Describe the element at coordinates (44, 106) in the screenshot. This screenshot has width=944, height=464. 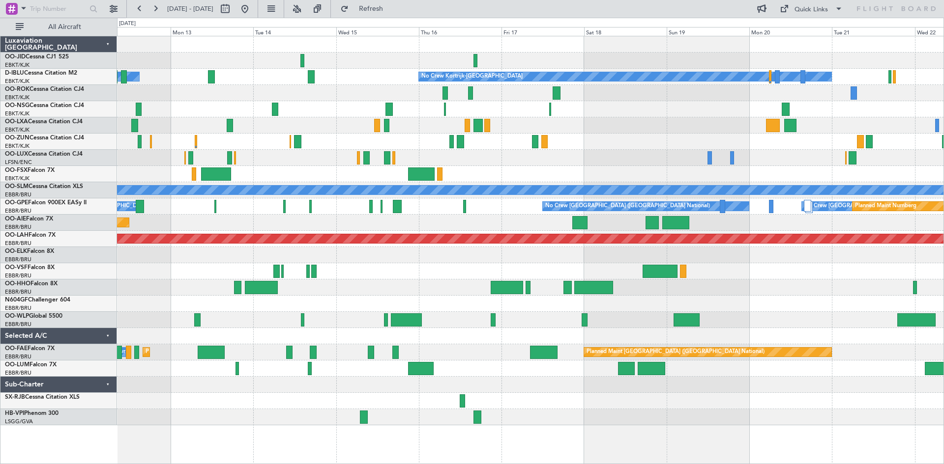
I see `a: OO-NSGCessna Citation CJ4` at that location.